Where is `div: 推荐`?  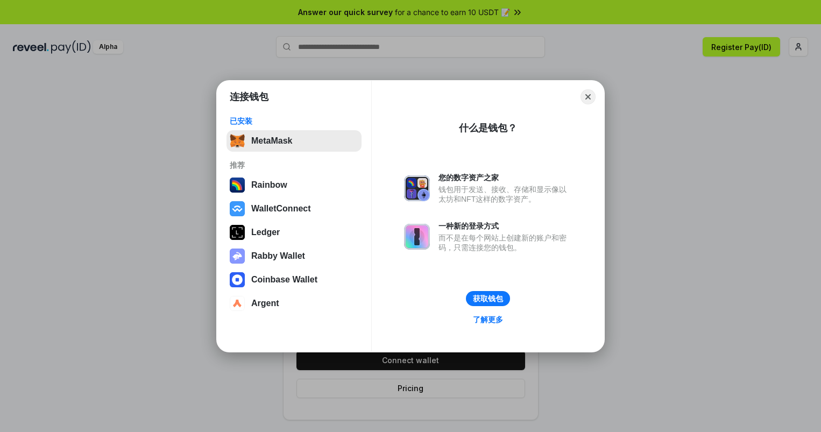 div: 推荐 is located at coordinates (294, 165).